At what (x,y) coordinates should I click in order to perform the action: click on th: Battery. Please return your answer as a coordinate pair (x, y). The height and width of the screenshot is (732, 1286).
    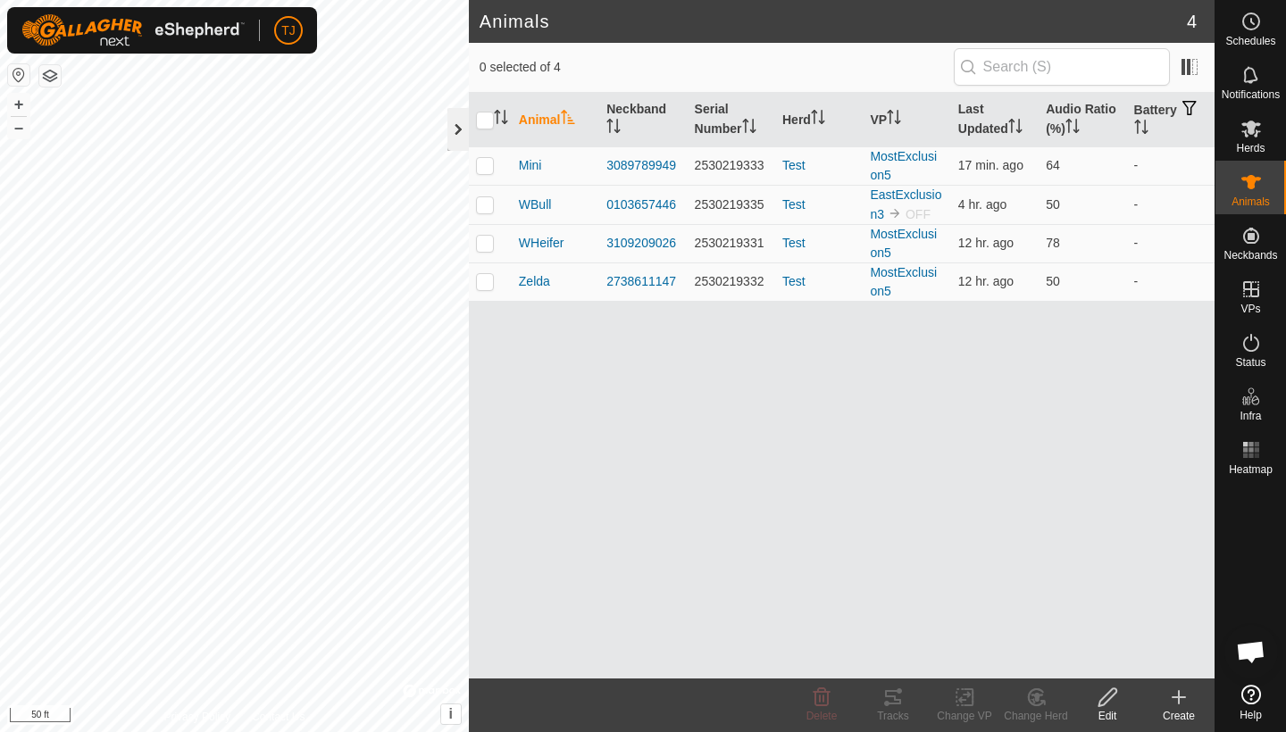
    Looking at the image, I should click on (1170, 120).